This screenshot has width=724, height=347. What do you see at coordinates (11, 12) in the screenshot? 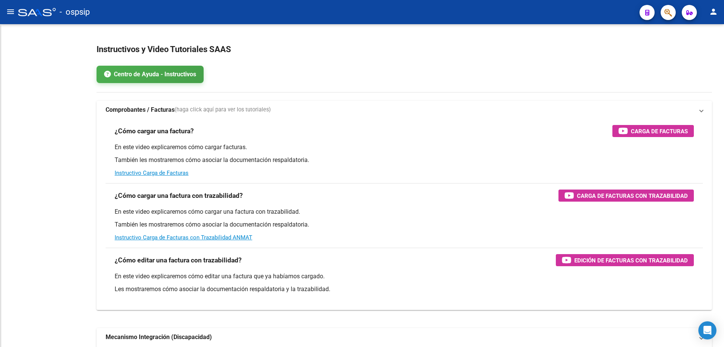
I see `mat-icon: menu` at bounding box center [11, 12].